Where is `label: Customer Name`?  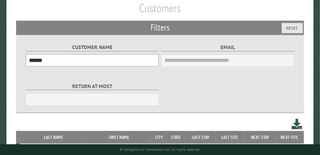 label: Customer Name is located at coordinates (92, 47).